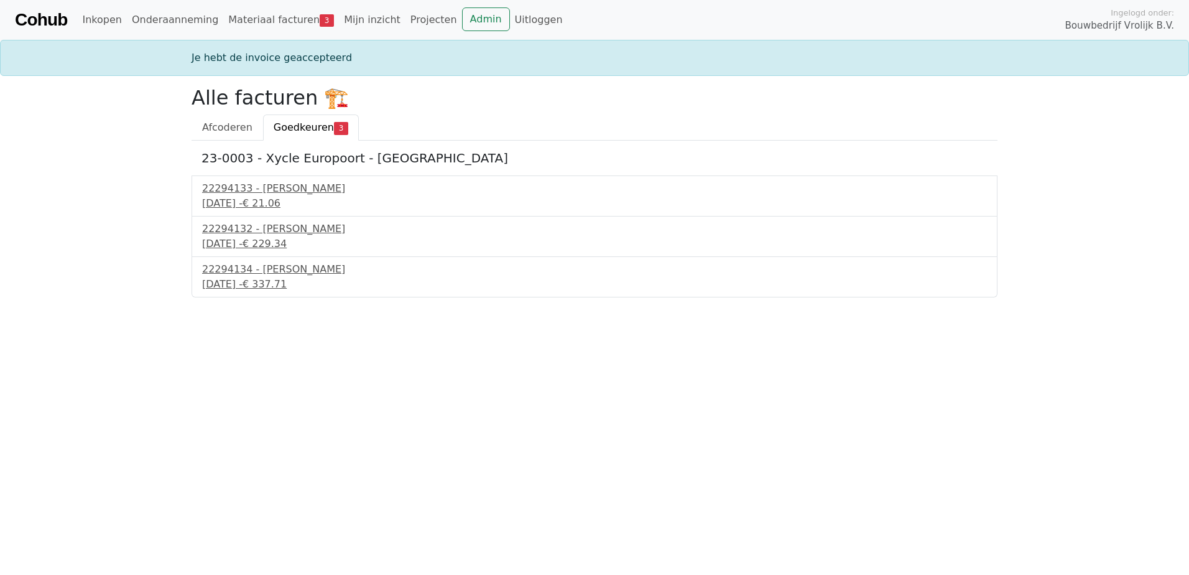 This screenshot has width=1189, height=575. Describe the element at coordinates (264, 243) in the screenshot. I see `span: € 229.34` at that location.